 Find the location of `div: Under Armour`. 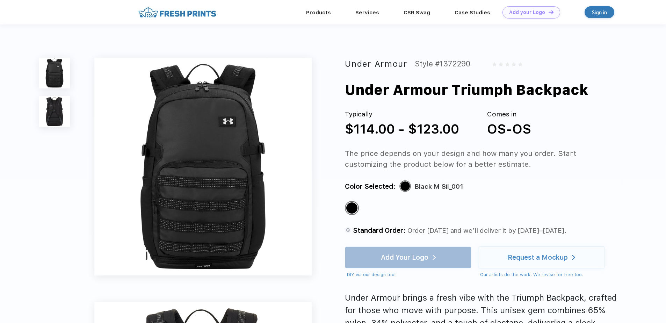

div: Under Armour is located at coordinates (376, 64).